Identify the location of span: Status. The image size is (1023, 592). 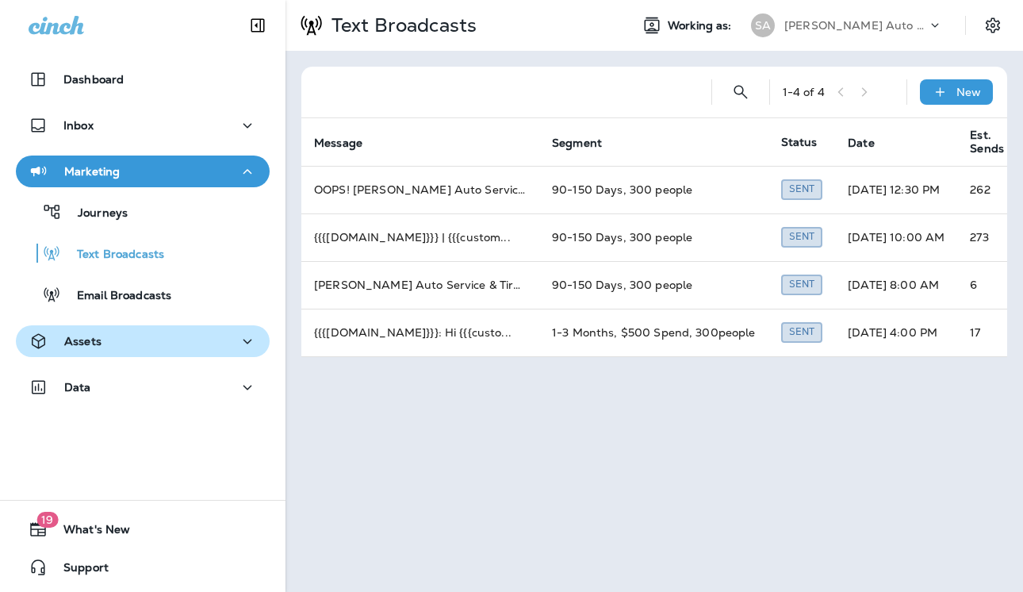
(799, 142).